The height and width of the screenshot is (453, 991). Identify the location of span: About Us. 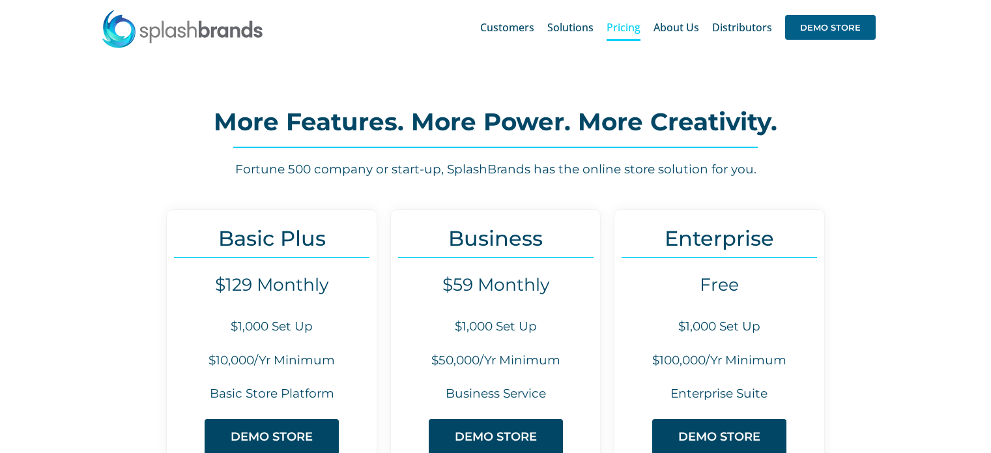
(677, 27).